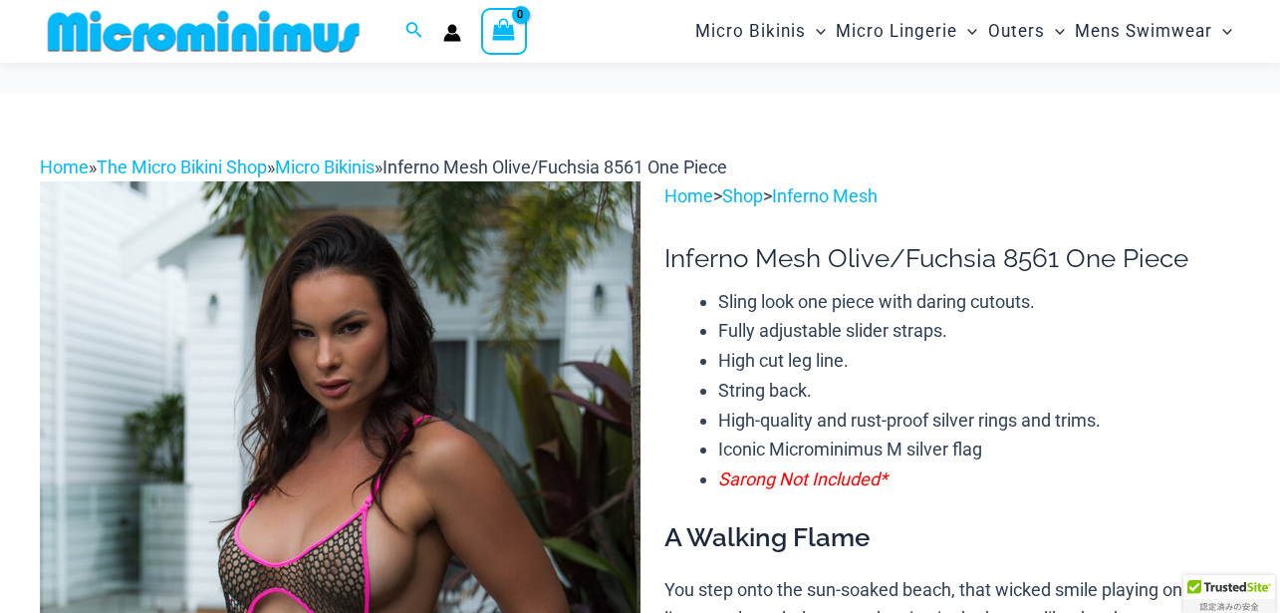 Image resolution: width=1280 pixels, height=613 pixels. What do you see at coordinates (325, 166) in the screenshot?
I see `a: Micro Bikinis` at bounding box center [325, 166].